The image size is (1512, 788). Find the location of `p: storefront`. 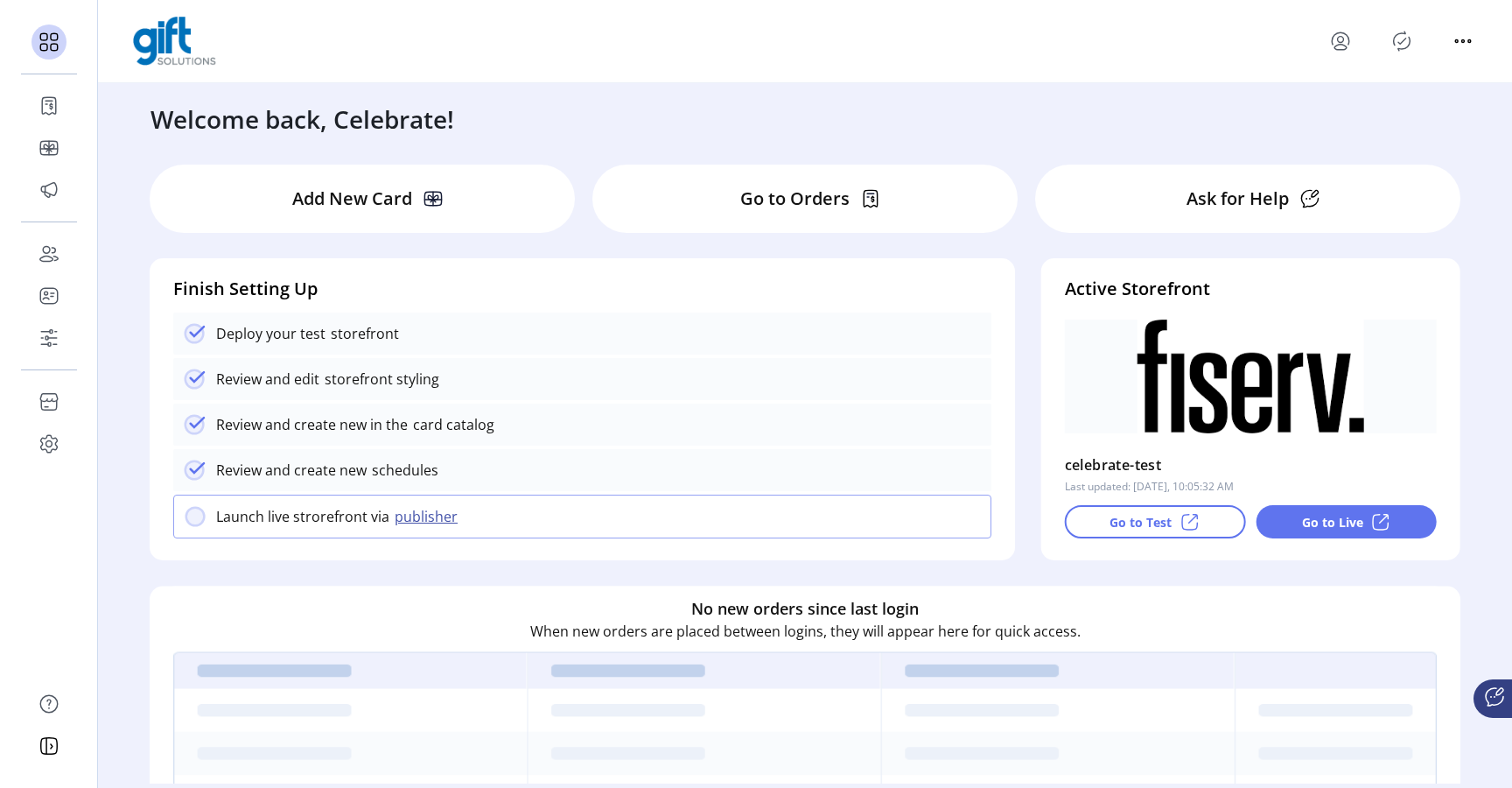

p: storefront is located at coordinates (362, 334).